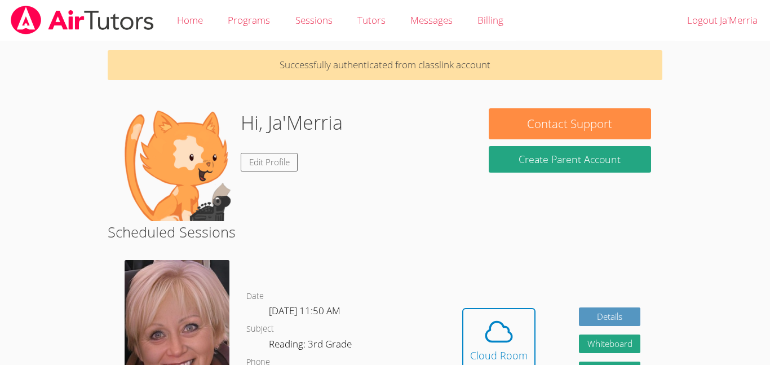 Image resolution: width=770 pixels, height=365 pixels. I want to click on p: Successfully authenticated from classlink account, so click(385, 65).